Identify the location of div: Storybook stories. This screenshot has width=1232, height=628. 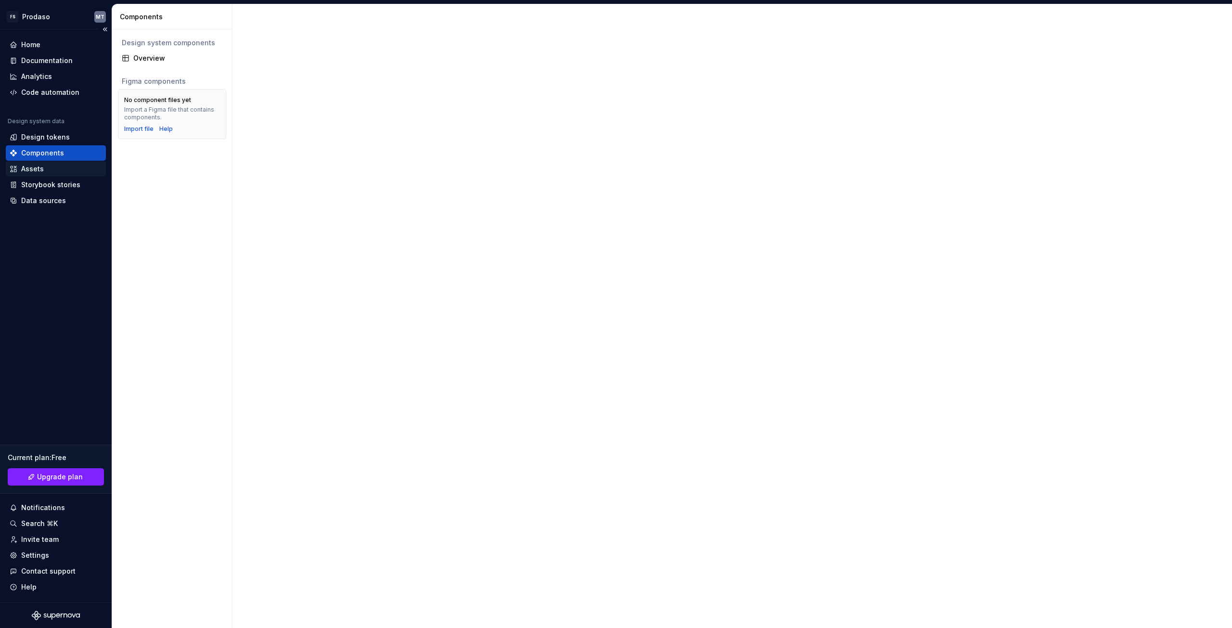
(51, 185).